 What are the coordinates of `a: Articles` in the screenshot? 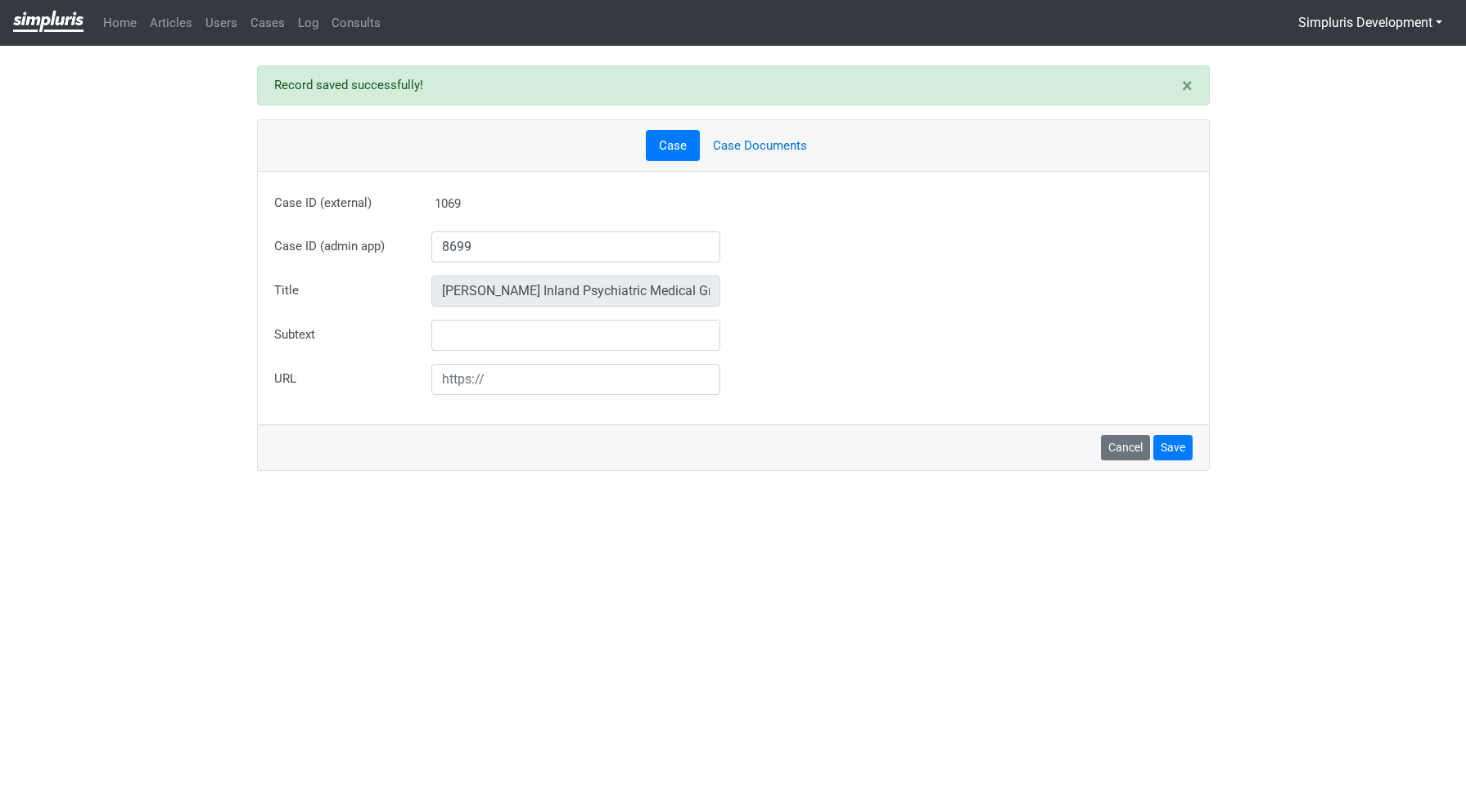 It's located at (171, 23).